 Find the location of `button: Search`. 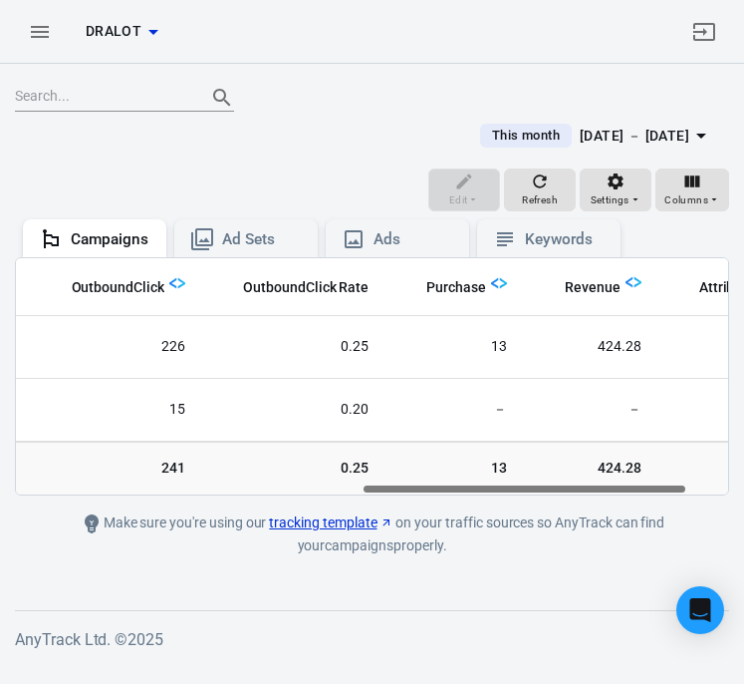

button: Search is located at coordinates (222, 98).